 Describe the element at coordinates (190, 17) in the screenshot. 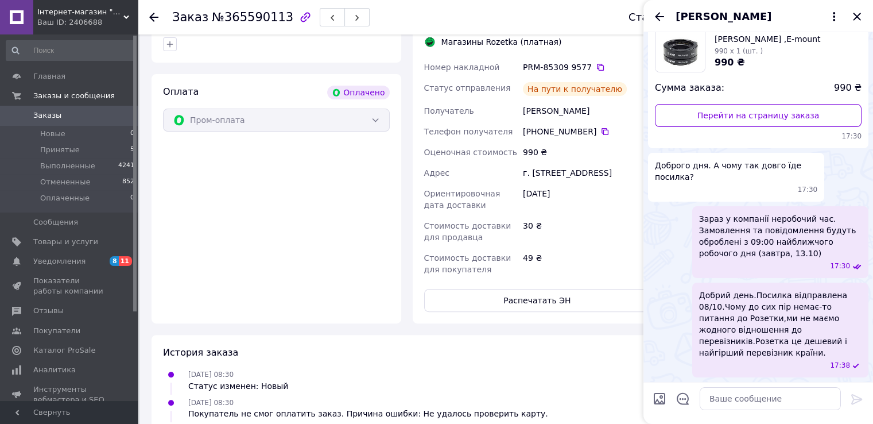

I see `span: Заказ` at that location.